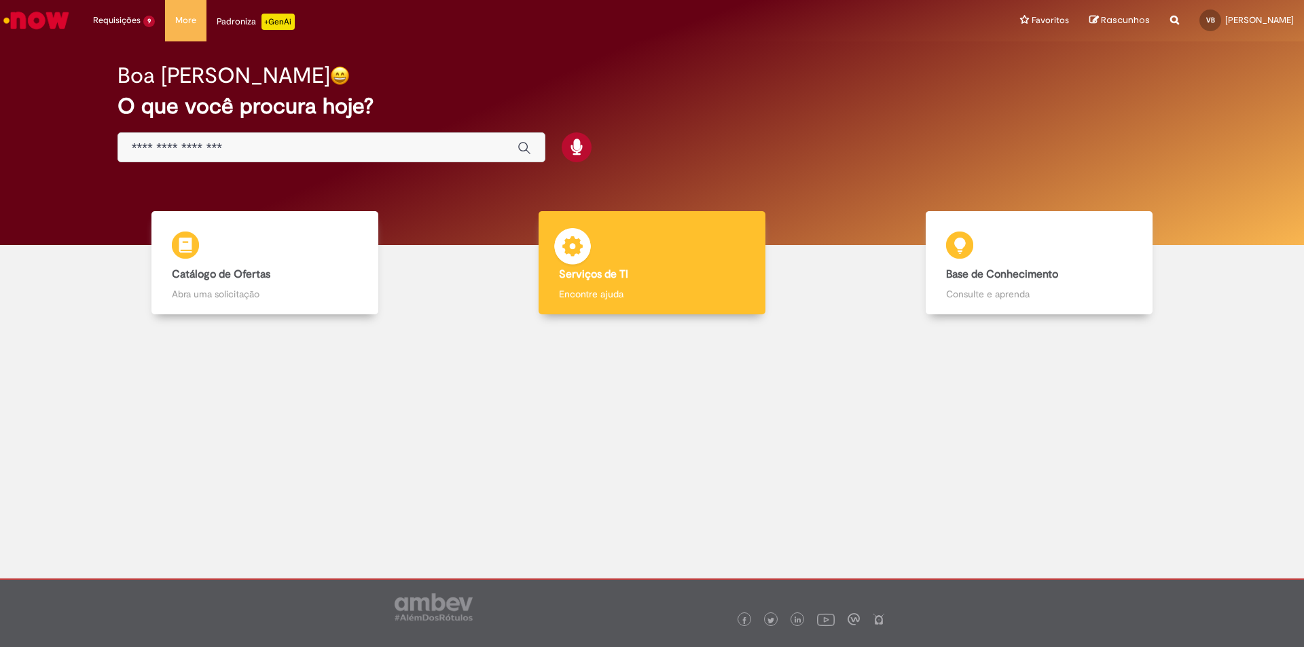 This screenshot has width=1304, height=647. Describe the element at coordinates (594, 274) in the screenshot. I see `b: Serviços de TI` at that location.